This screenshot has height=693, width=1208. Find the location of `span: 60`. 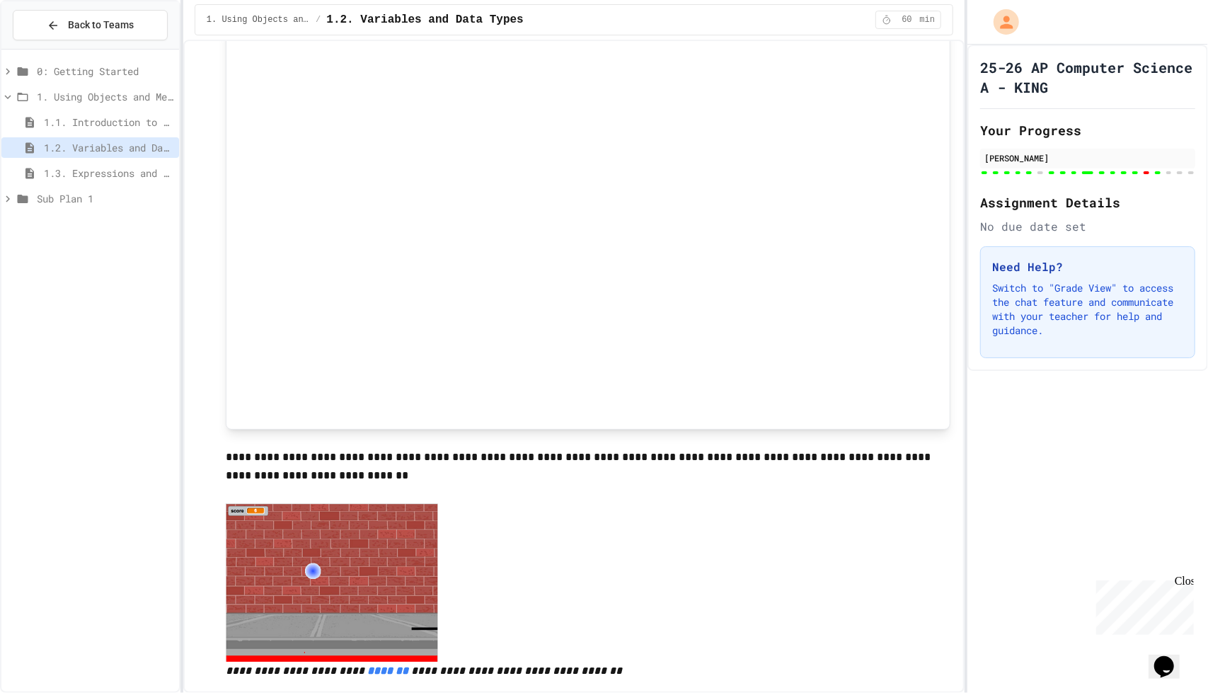

span: 60 is located at coordinates (908, 20).